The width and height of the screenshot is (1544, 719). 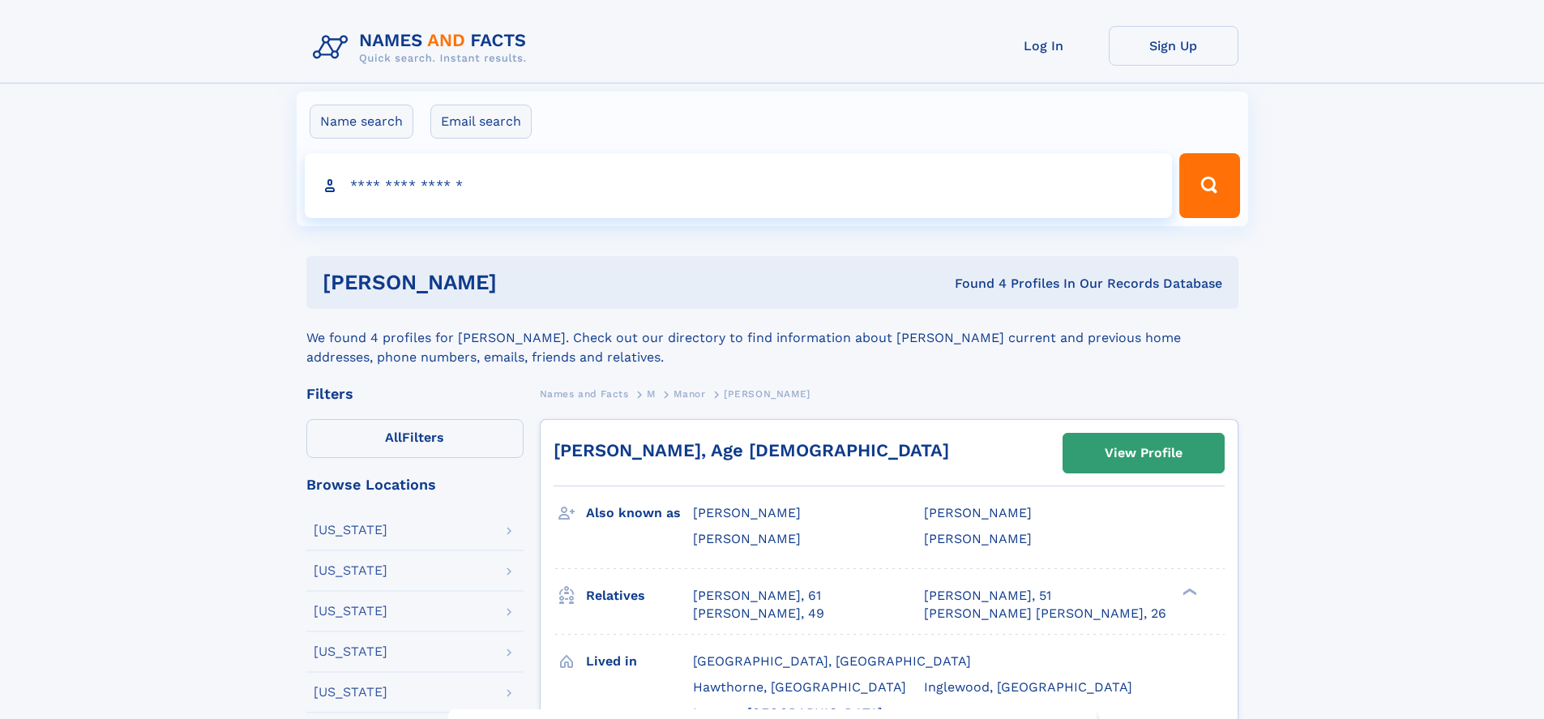 What do you see at coordinates (481, 122) in the screenshot?
I see `label: Email search` at bounding box center [481, 122].